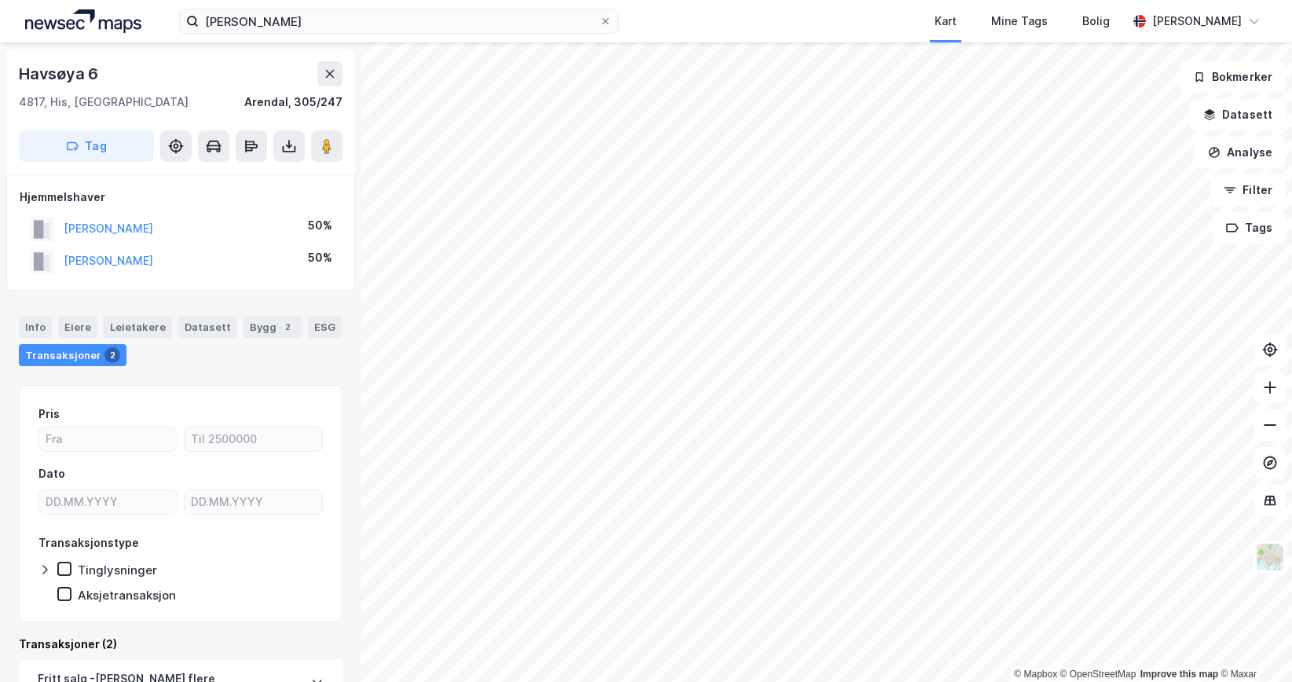  Describe the element at coordinates (1238, 115) in the screenshot. I see `button: Datasett` at that location.